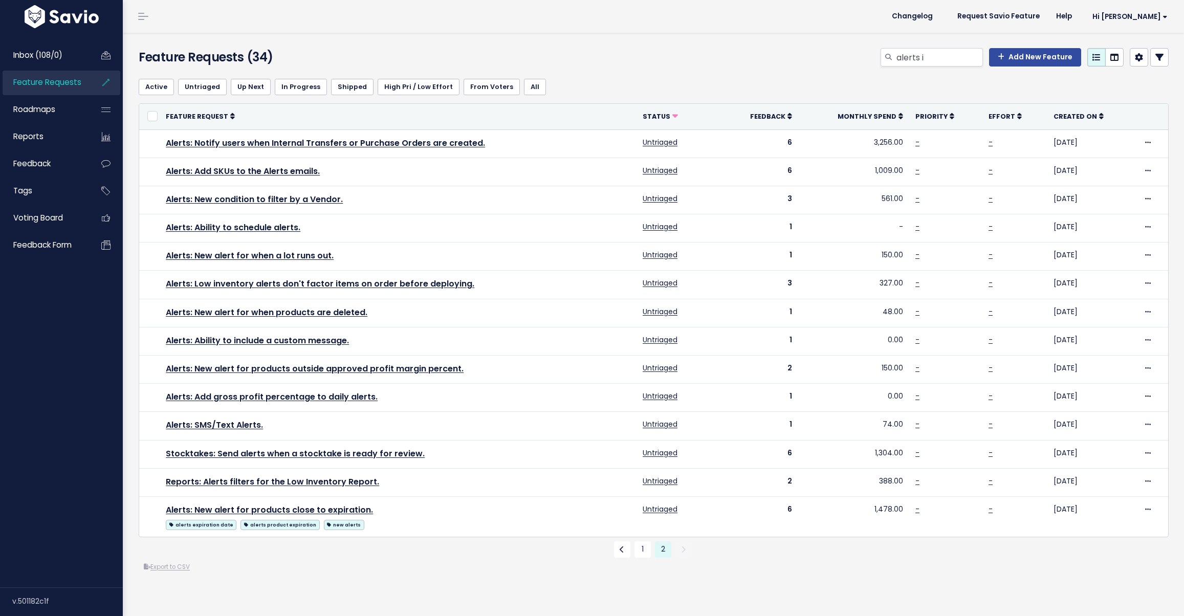 This screenshot has width=1184, height=616. I want to click on span: new alerts, so click(344, 525).